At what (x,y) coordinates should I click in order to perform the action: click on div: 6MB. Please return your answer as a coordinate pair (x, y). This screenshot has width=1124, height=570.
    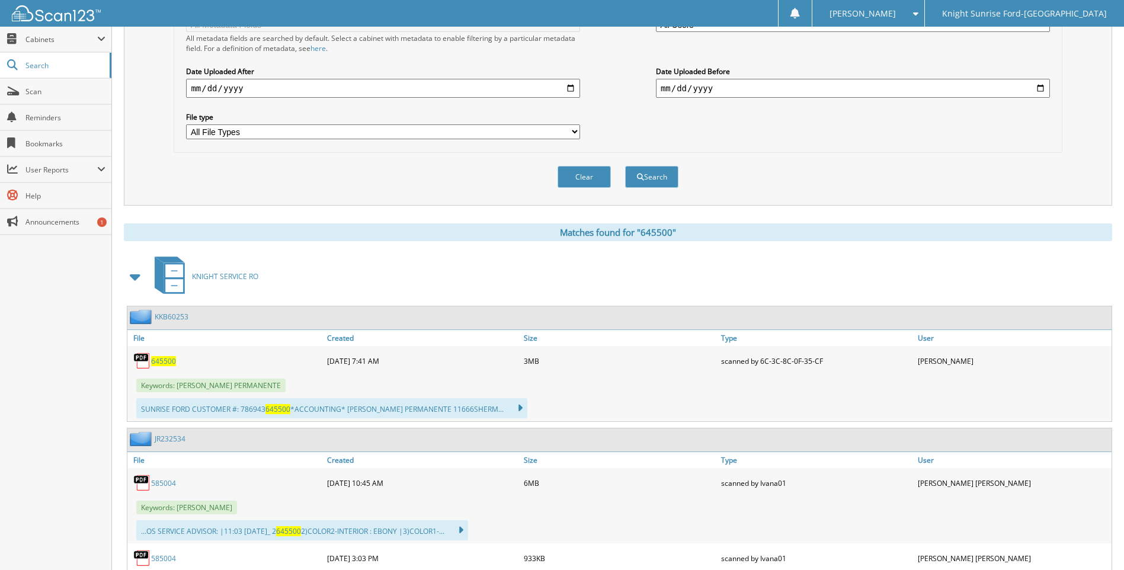
    Looking at the image, I should click on (619, 483).